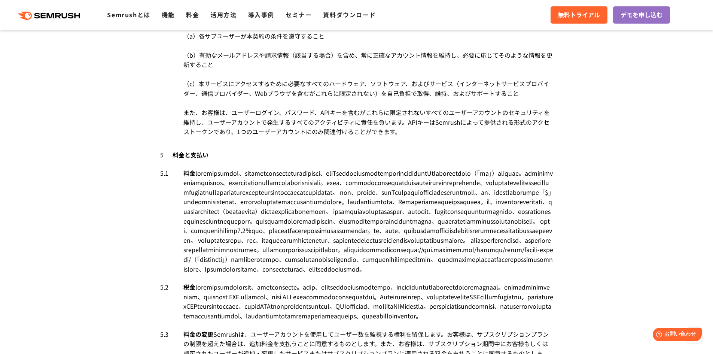  What do you see at coordinates (34, 9) in the screenshot?
I see `span: お問い合わせ` at bounding box center [34, 9].